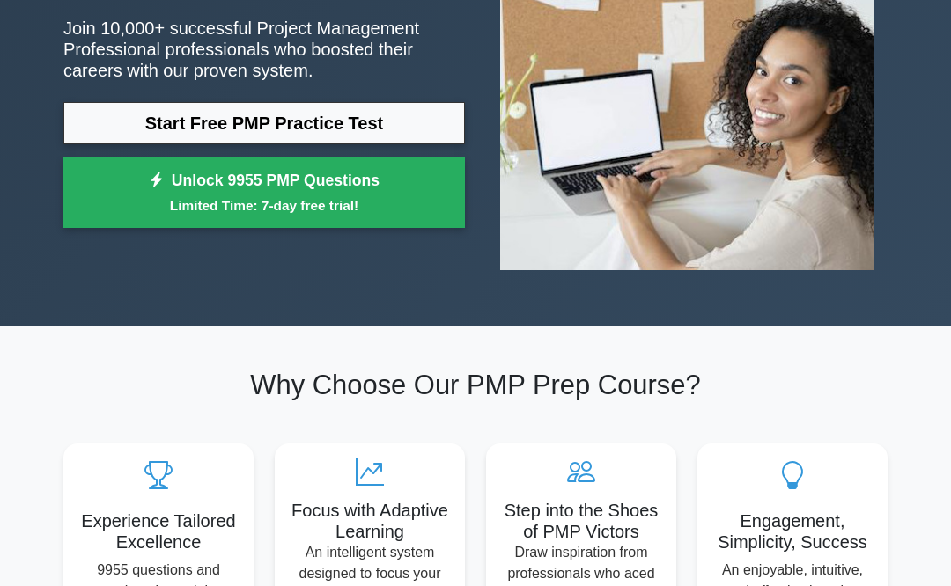  Describe the element at coordinates (264, 49) in the screenshot. I see `p: Join 10,000+ successful Project Management Professional professionals who boosted their careers w...` at that location.